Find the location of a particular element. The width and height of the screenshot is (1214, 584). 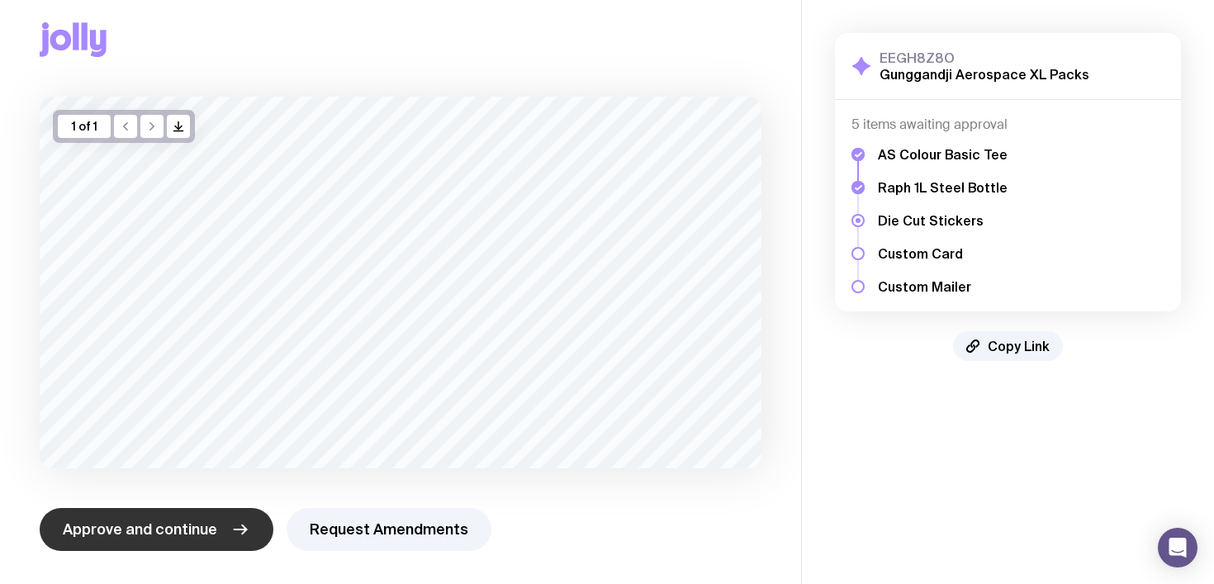

h5: Custom Card is located at coordinates (942, 253).